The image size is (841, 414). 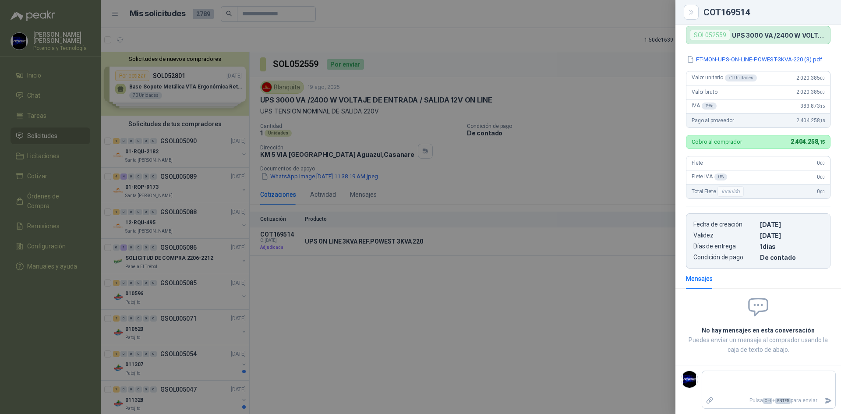 What do you see at coordinates (758, 330) in the screenshot?
I see `h2: No hay mensajes en esta conversación` at bounding box center [758, 330].